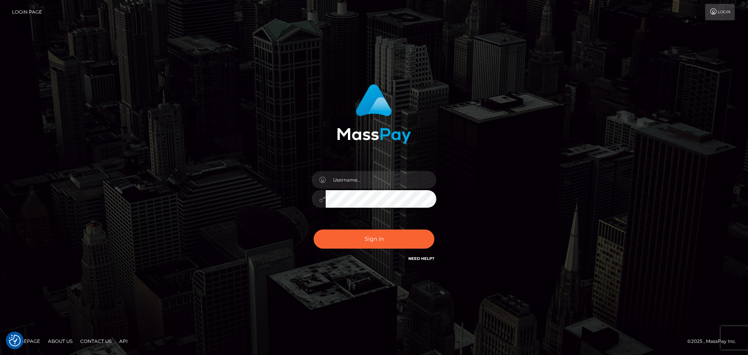  Describe the element at coordinates (27, 12) in the screenshot. I see `a: Login Page` at that location.